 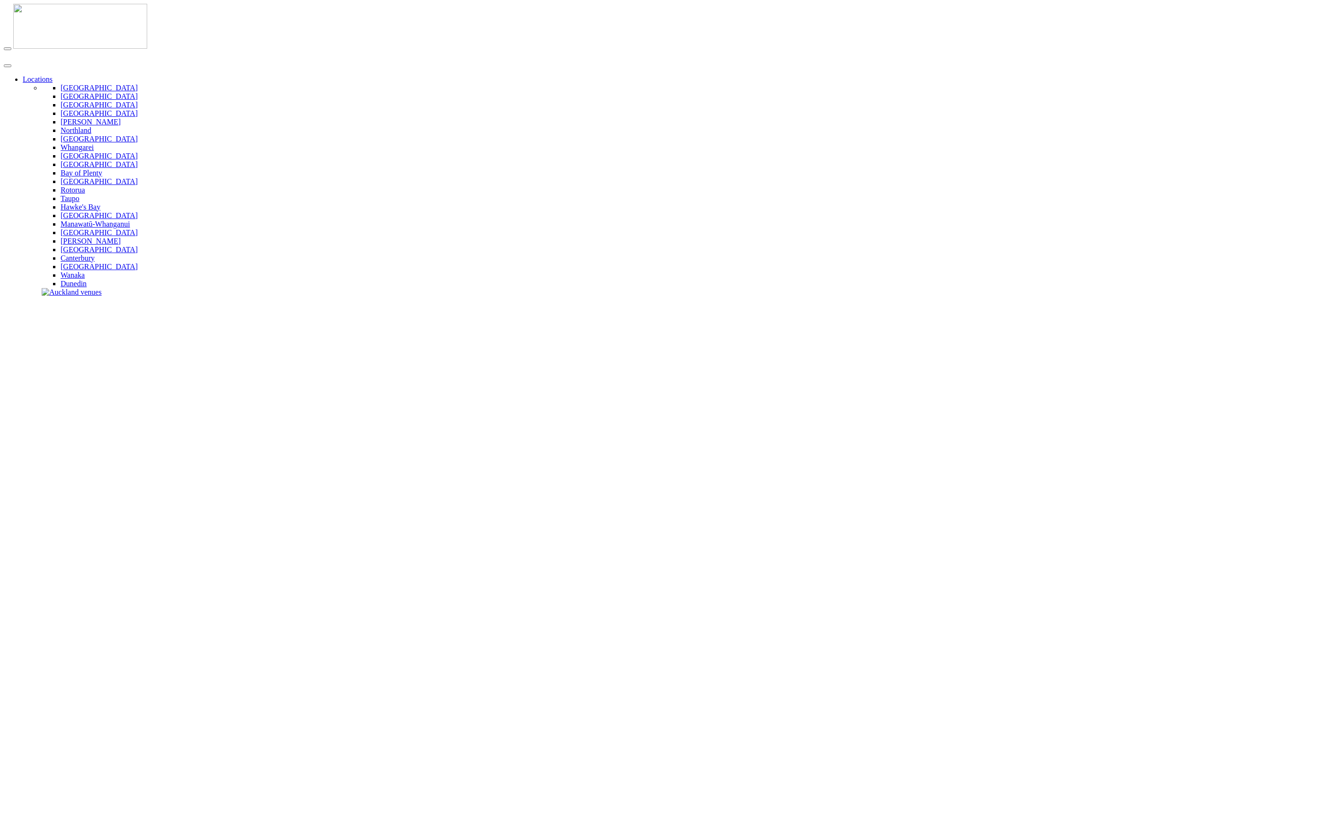 I want to click on a: Manawatū-Whanganui, so click(x=95, y=224).